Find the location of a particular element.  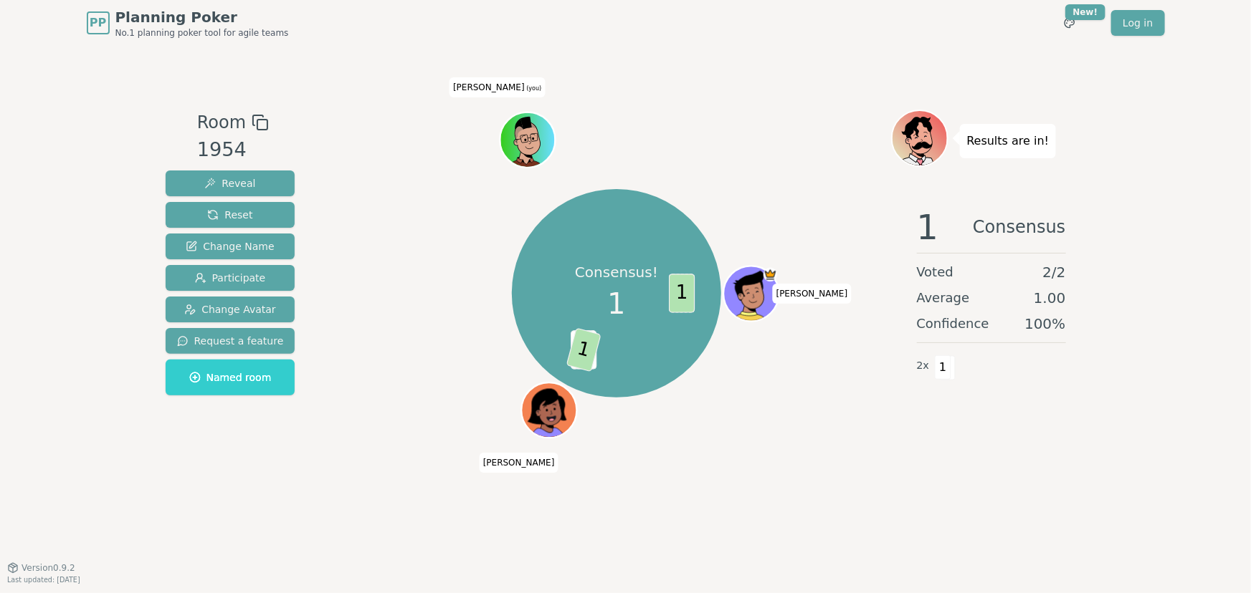

span: Request a feature is located at coordinates (230, 341).